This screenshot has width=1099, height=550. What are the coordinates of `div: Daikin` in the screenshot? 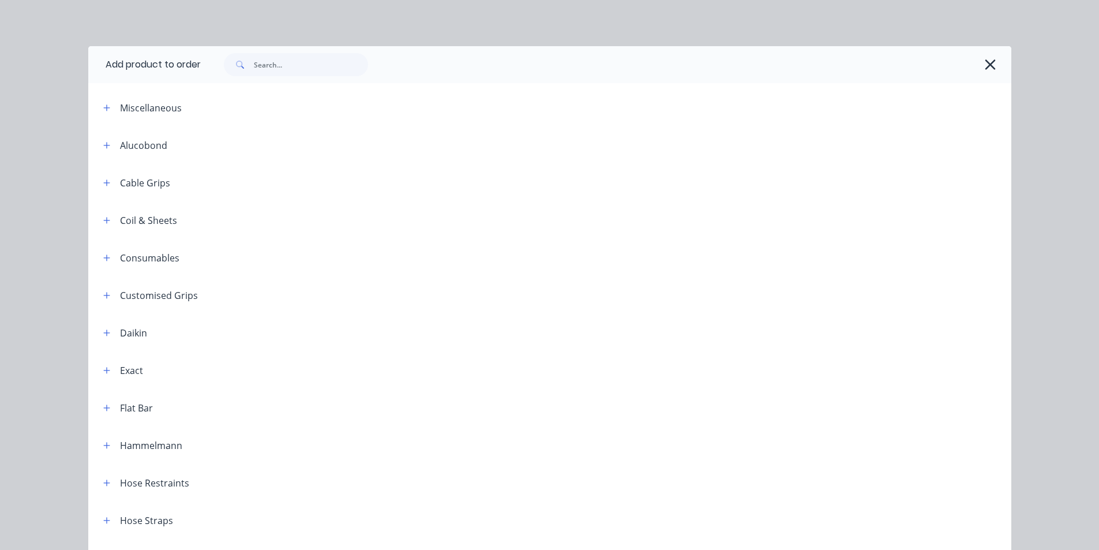 It's located at (133, 333).